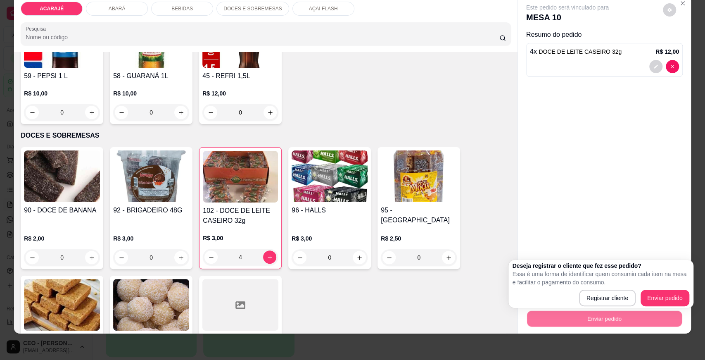 This screenshot has width=705, height=360. What do you see at coordinates (262, 37) in the screenshot?
I see `input: Pesquisa` at bounding box center [262, 37].